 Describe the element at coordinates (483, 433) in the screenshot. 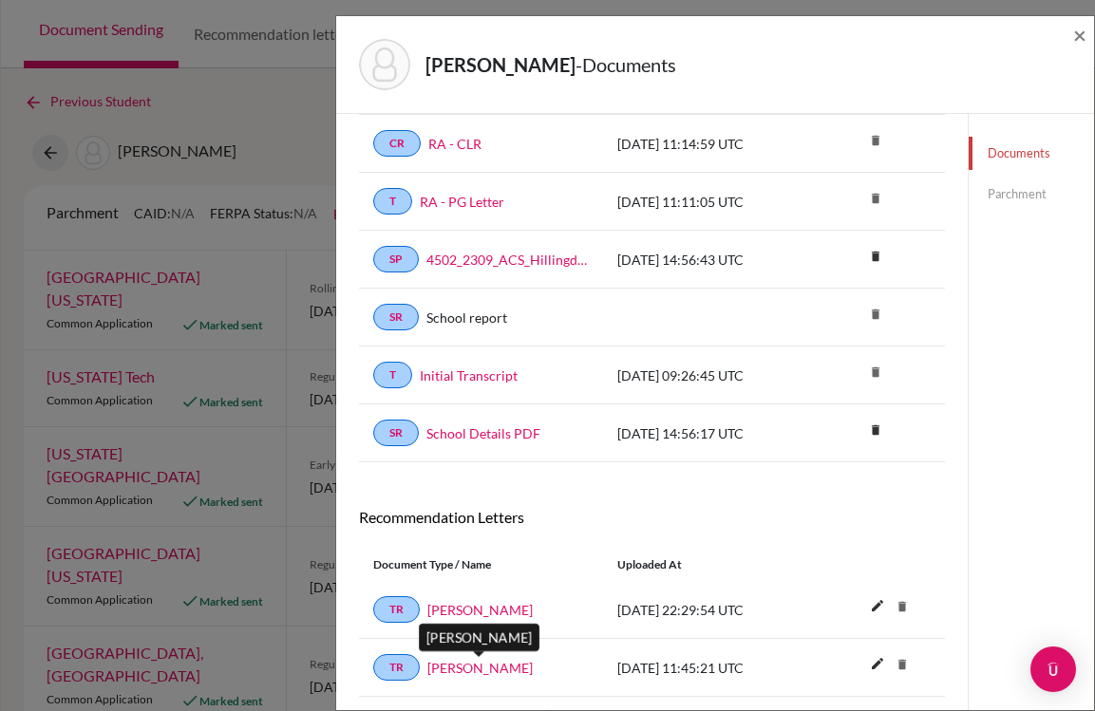

I see `a: School Details PDF` at that location.